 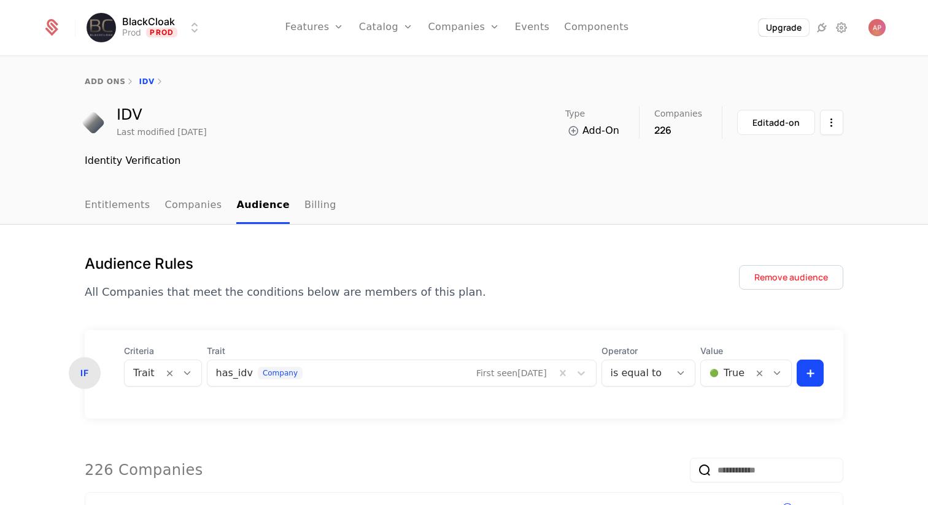 What do you see at coordinates (678, 130) in the screenshot?
I see `div: 226` at bounding box center [678, 130].